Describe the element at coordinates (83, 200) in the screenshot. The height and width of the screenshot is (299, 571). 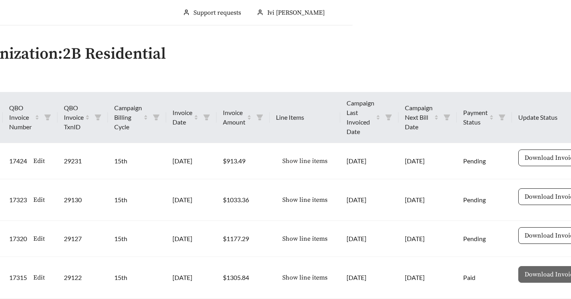
I see `td: 29130` at that location.